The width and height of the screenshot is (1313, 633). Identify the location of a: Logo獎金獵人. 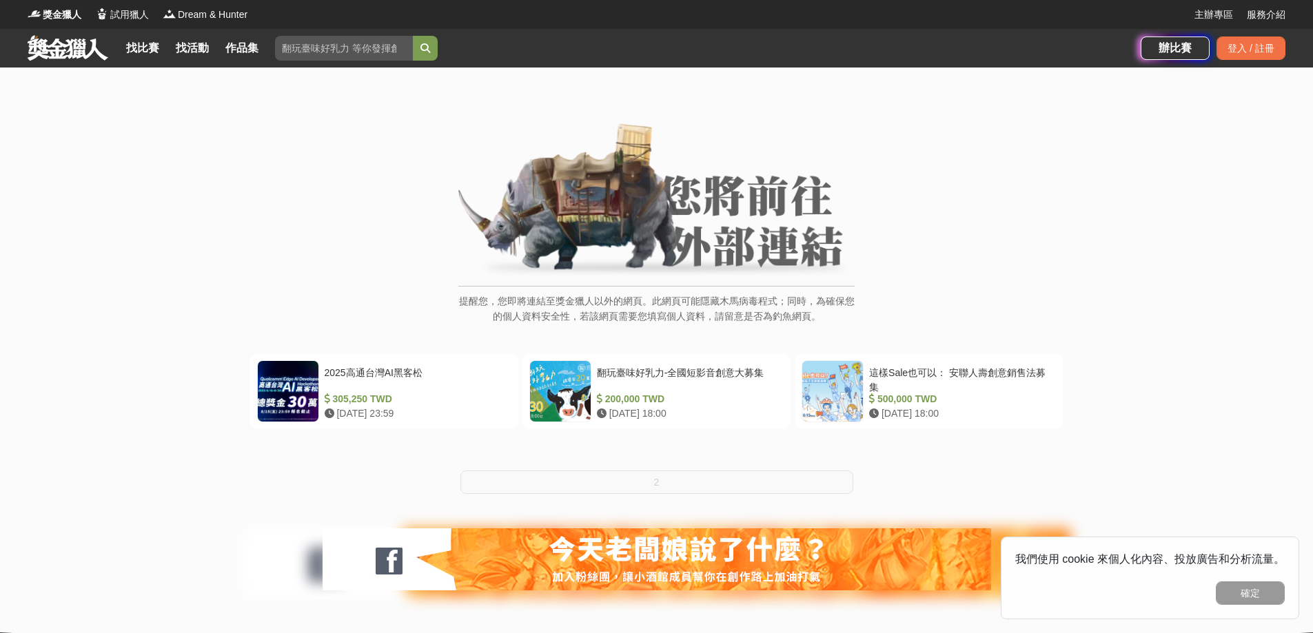
(54, 14).